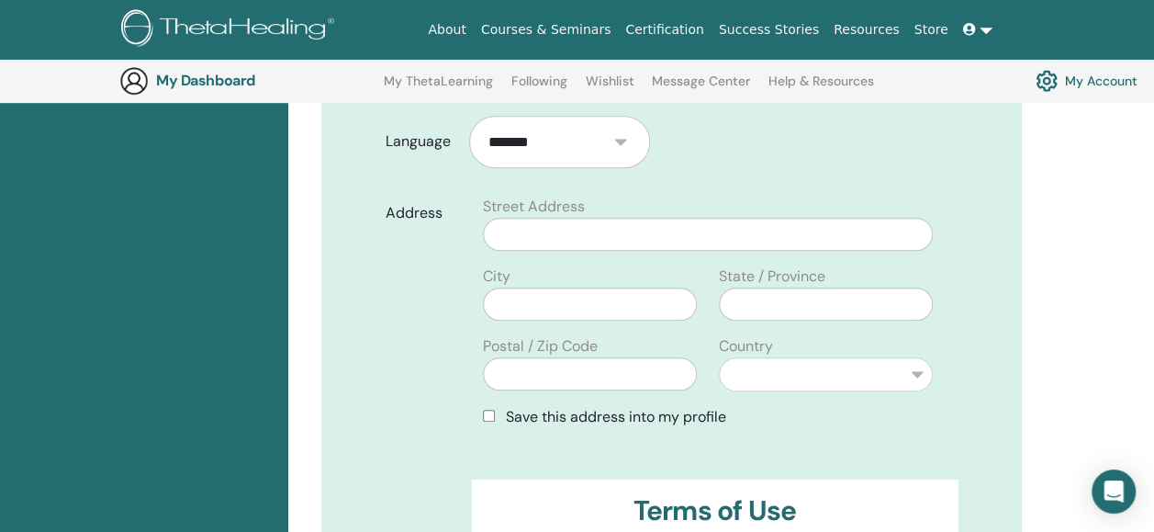 This screenshot has height=532, width=1154. Describe the element at coordinates (701, 88) in the screenshot. I see `a: Message Center` at that location.